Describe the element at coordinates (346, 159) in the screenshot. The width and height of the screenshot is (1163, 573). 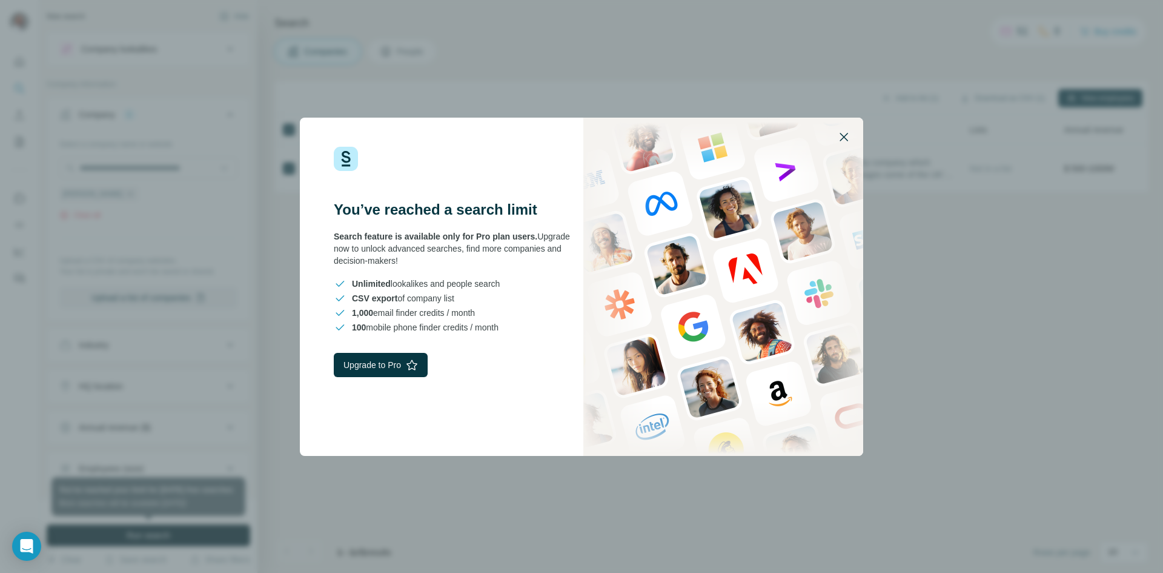
I see `img: Surfe Logo` at that location.